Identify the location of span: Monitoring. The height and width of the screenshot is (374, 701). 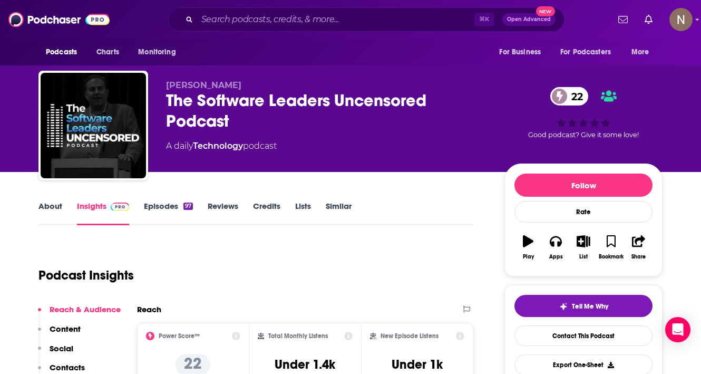
(157, 52).